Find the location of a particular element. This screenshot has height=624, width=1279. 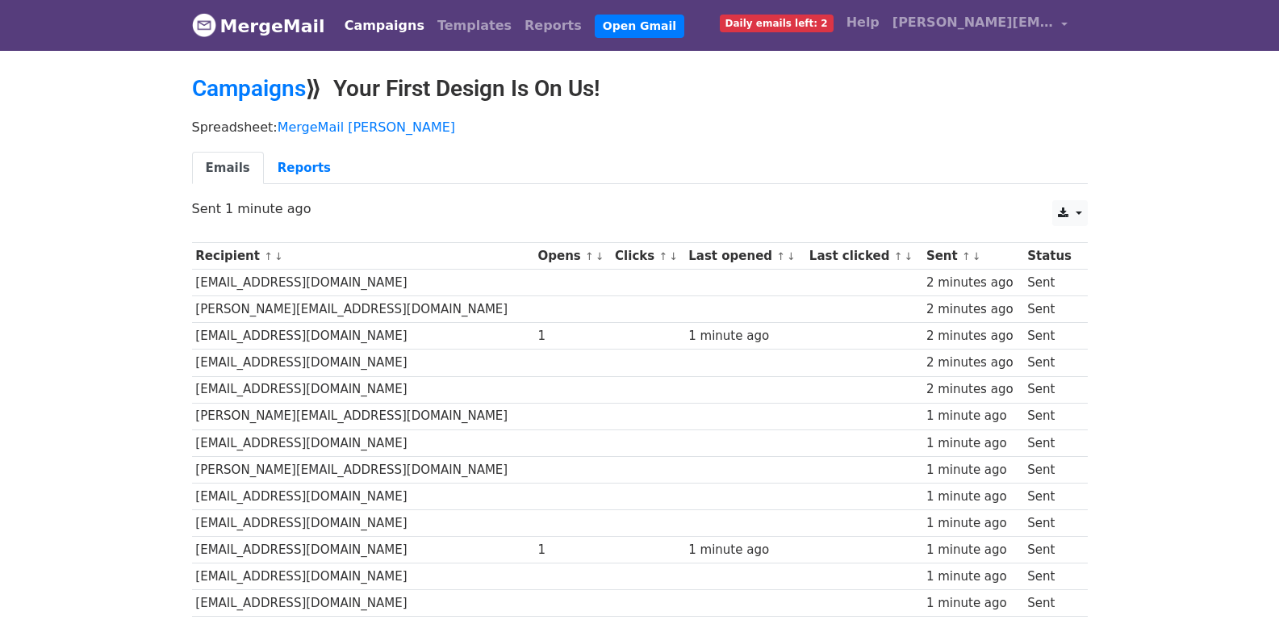

th: Sent is located at coordinates (973, 256).